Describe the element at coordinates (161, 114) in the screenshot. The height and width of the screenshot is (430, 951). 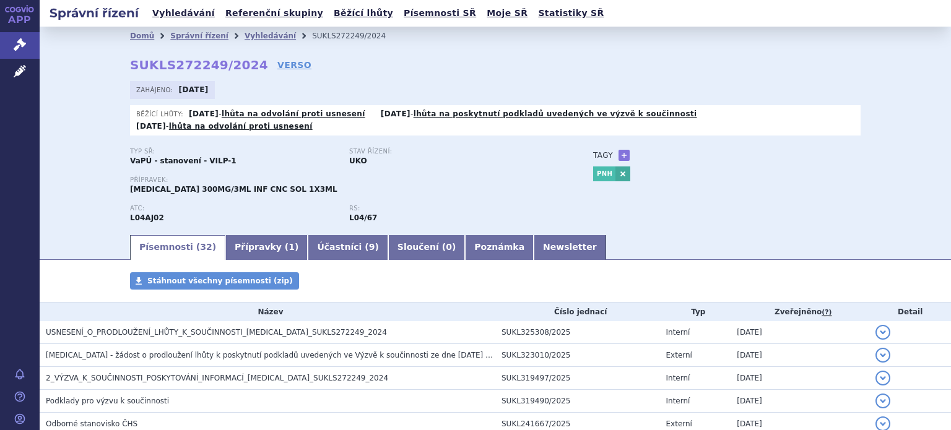
I see `span: Běžící lhůty:` at that location.